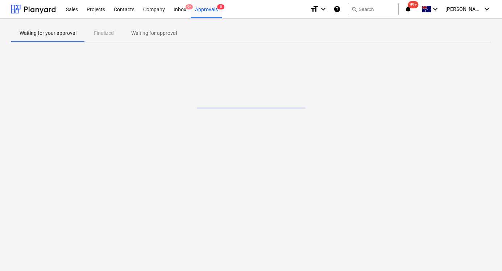  What do you see at coordinates (408, 9) in the screenshot?
I see `i: notifications` at bounding box center [408, 9].